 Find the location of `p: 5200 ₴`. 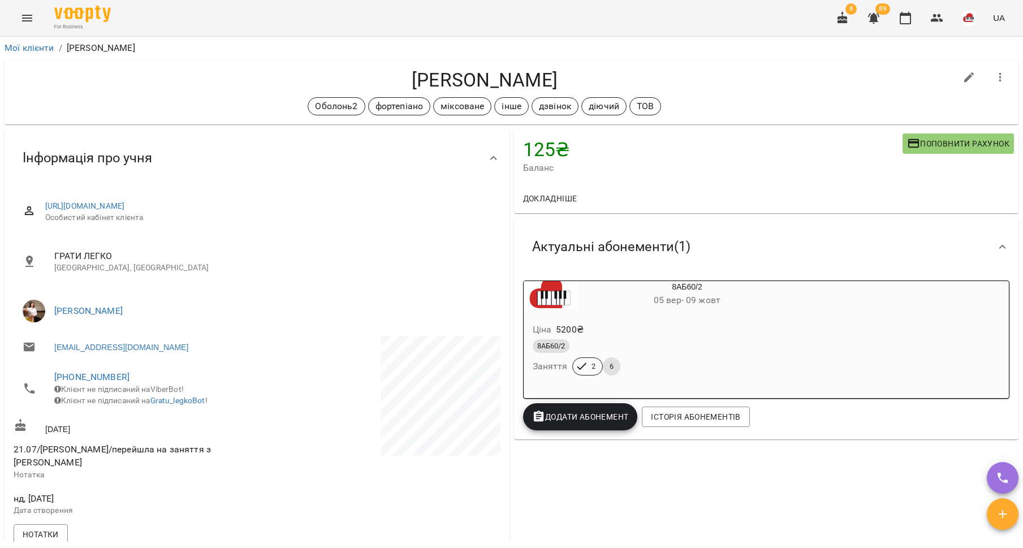

p: 5200 ₴ is located at coordinates (569, 330).